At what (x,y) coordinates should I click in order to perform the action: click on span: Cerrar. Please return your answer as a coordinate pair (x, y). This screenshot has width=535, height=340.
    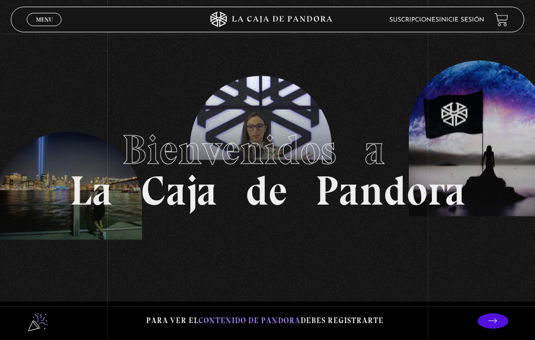
    Looking at the image, I should click on (44, 29).